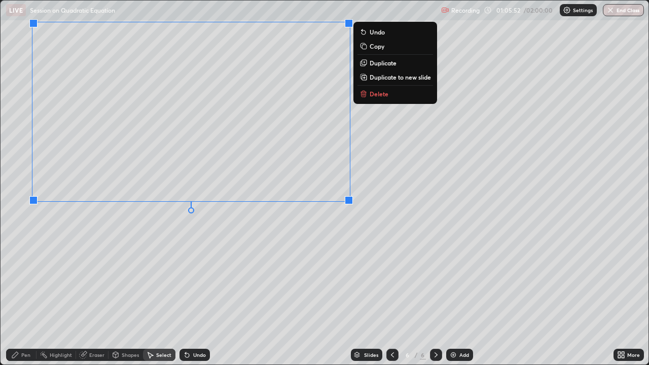 The width and height of the screenshot is (649, 365). What do you see at coordinates (583, 10) in the screenshot?
I see `p: Settings` at bounding box center [583, 10].